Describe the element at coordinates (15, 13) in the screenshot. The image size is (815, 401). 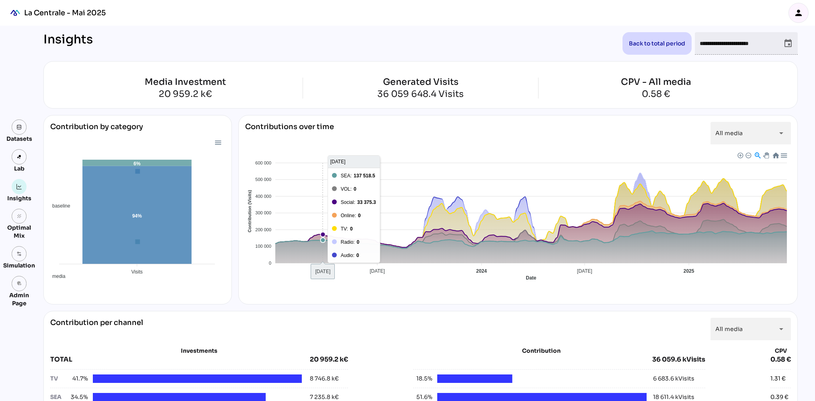
I see `img: mediaROI` at that location.